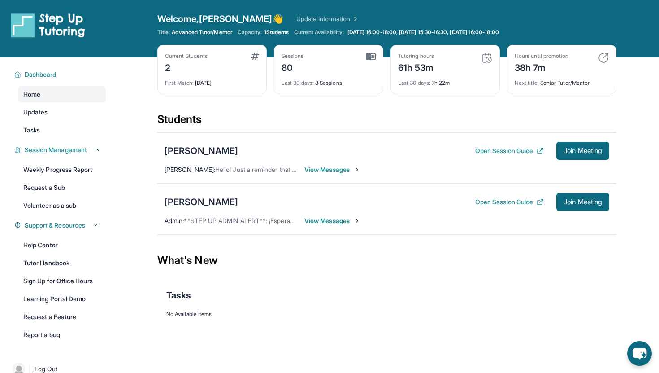 This screenshot has width=659, height=373. Describe the element at coordinates (62, 205) in the screenshot. I see `a: Volunteer as a sub` at that location.